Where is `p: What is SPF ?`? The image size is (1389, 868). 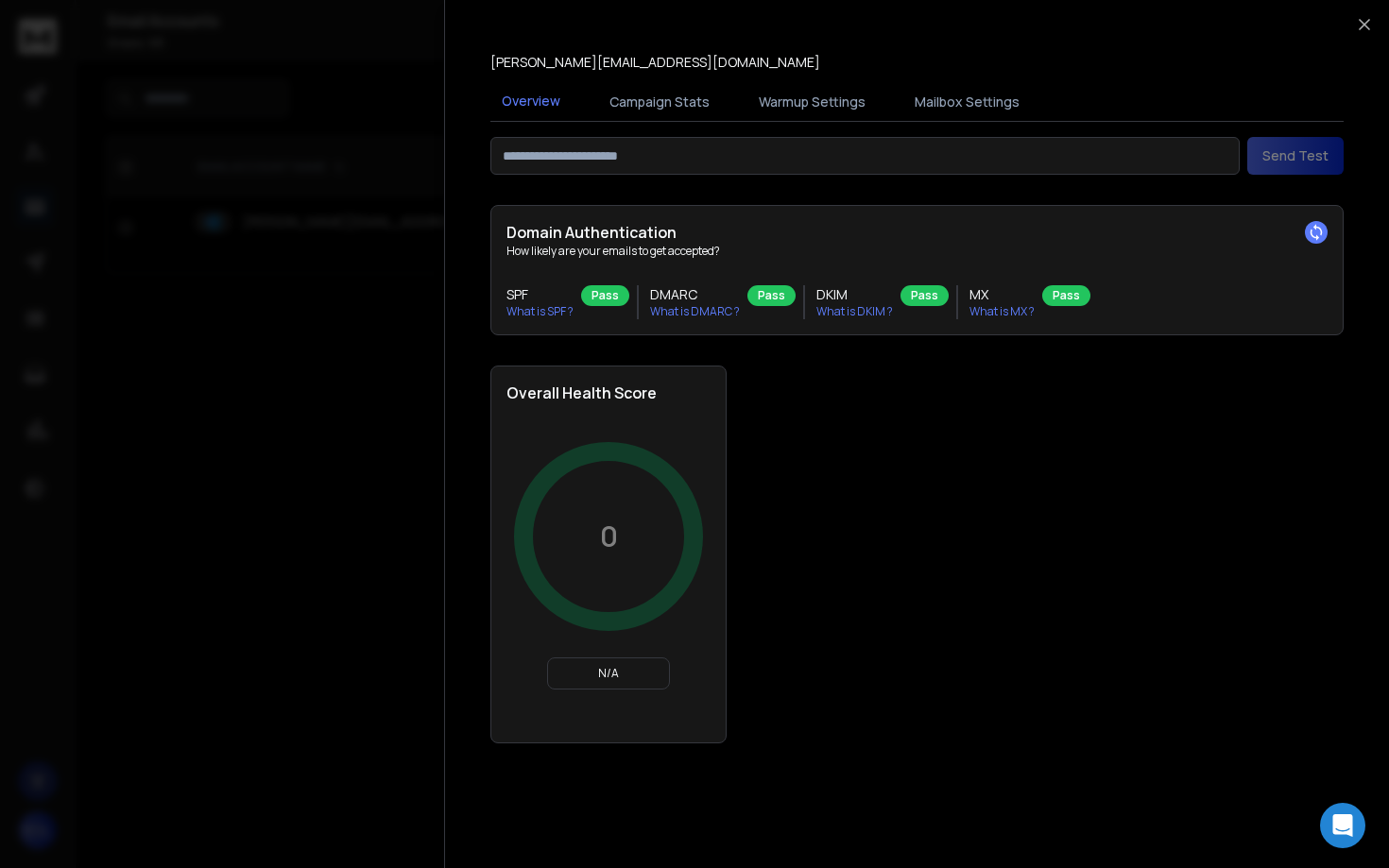 p: What is SPF ? is located at coordinates (540, 311).